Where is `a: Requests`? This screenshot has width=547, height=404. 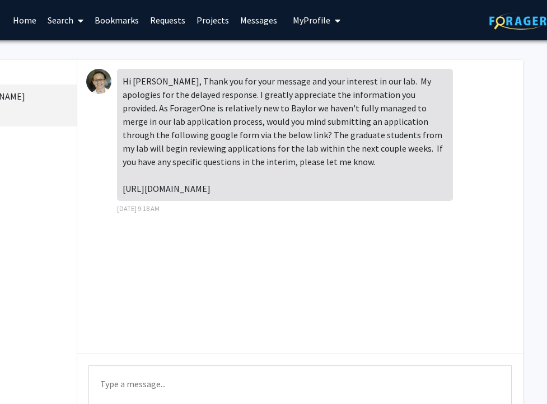 a: Requests is located at coordinates (167, 20).